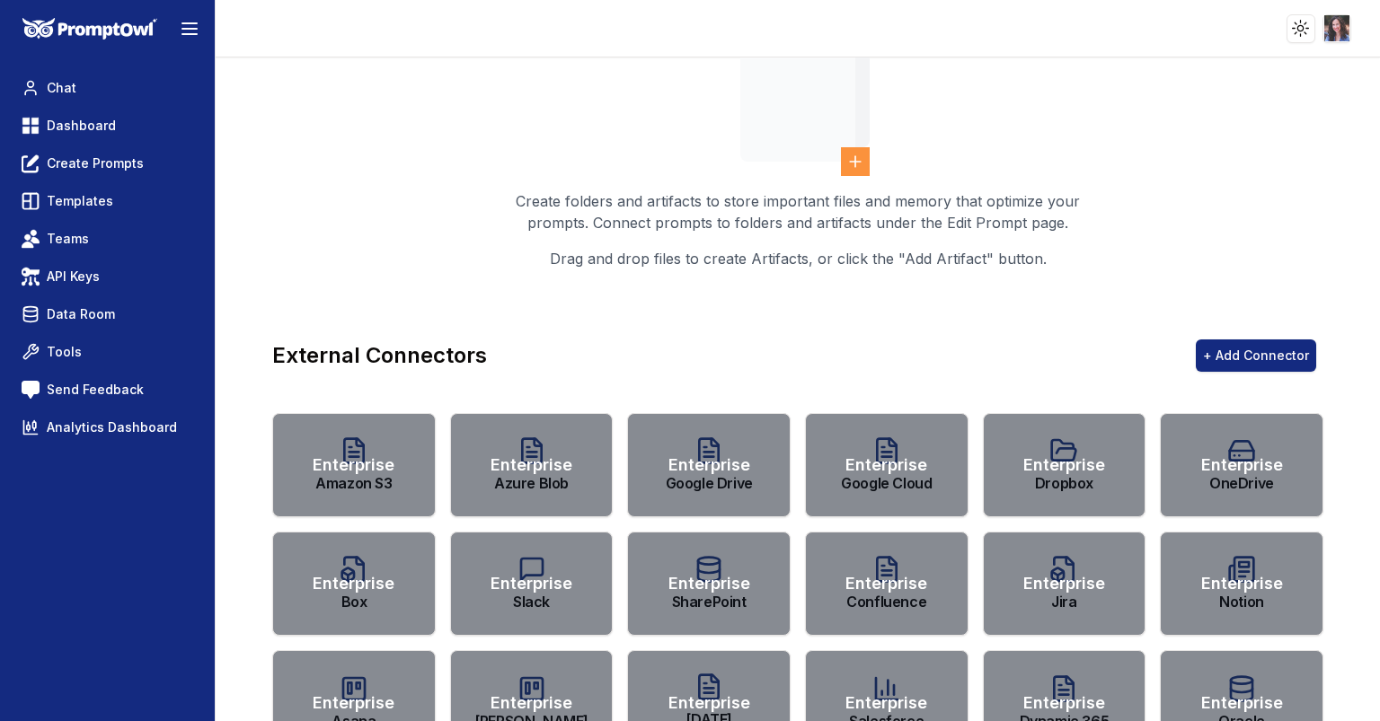 Image resolution: width=1380 pixels, height=721 pixels. Describe the element at coordinates (107, 314) in the screenshot. I see `a: Data Room` at that location.